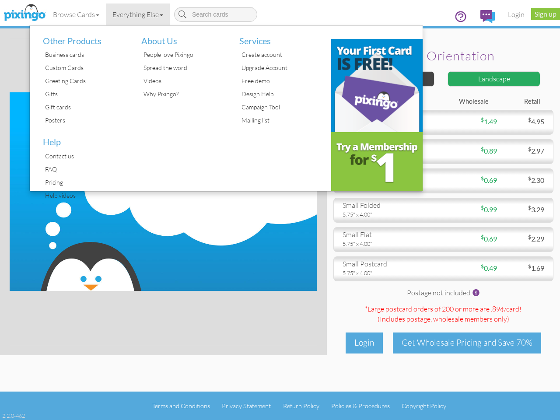 This screenshot has height=420, width=560. Describe the element at coordinates (184, 68) in the screenshot. I see `div: Spread the word` at that location.